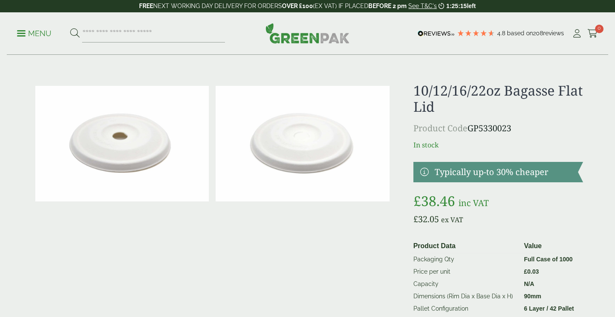 Image resolution: width=615 pixels, height=317 pixels. What do you see at coordinates (576, 34) in the screenshot?
I see `i: My Account` at bounding box center [576, 34].